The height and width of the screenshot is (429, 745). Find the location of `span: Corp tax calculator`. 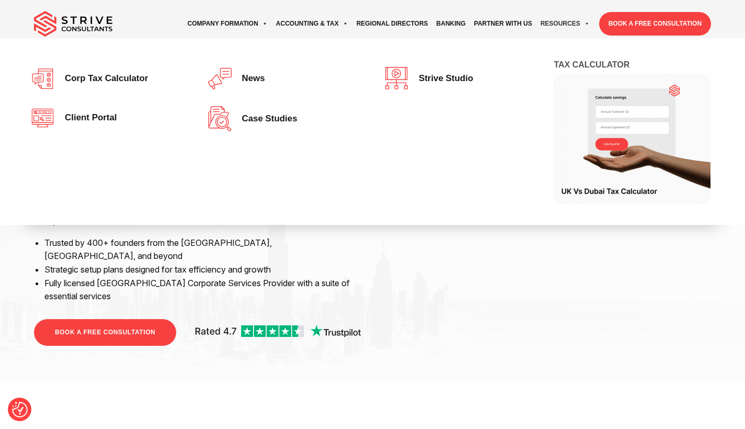

span: Corp tax calculator is located at coordinates (104, 78).